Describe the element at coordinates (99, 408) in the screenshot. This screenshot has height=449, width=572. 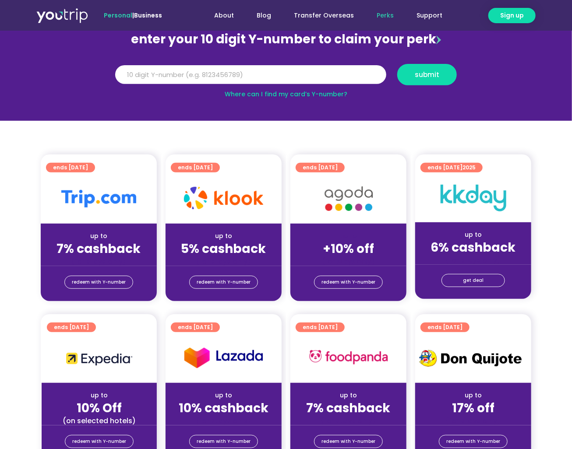
I see `strong: 10% Off` at that location.